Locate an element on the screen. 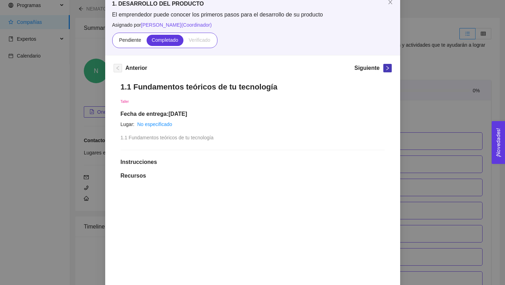 Image resolution: width=505 pixels, height=285 pixels. span: 1.1 Fundamentos teóricos de tu tecnología is located at coordinates (167, 137).